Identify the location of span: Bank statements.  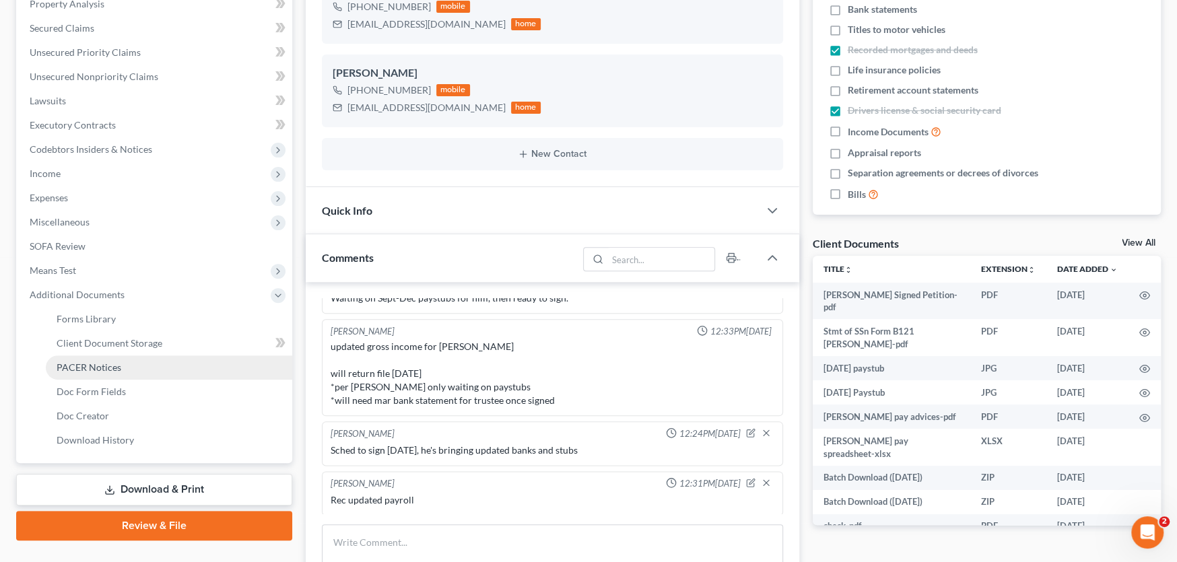
(882, 9).